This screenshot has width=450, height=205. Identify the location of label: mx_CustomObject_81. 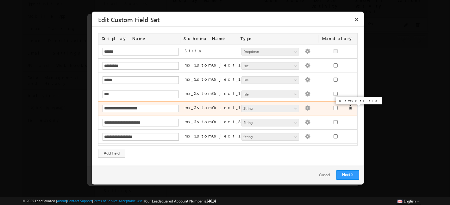
(218, 122).